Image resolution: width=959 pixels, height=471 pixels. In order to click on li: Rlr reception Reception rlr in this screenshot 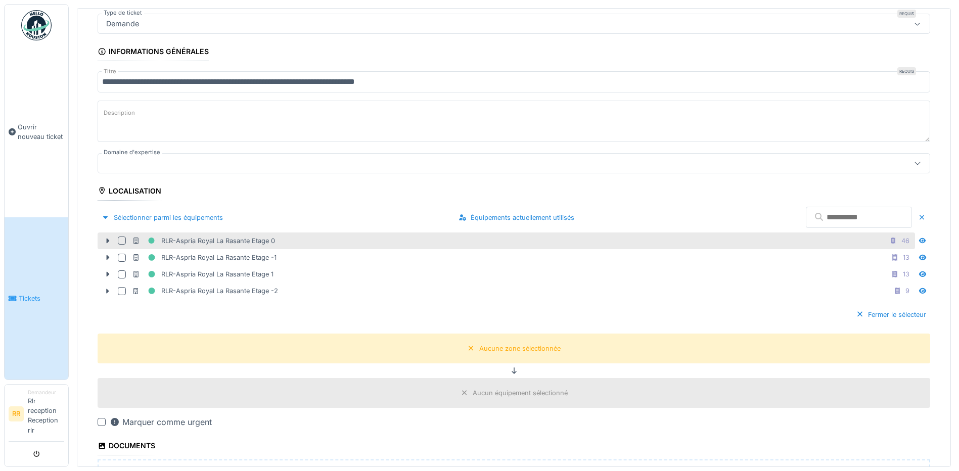, I will do `click(46, 414)`.